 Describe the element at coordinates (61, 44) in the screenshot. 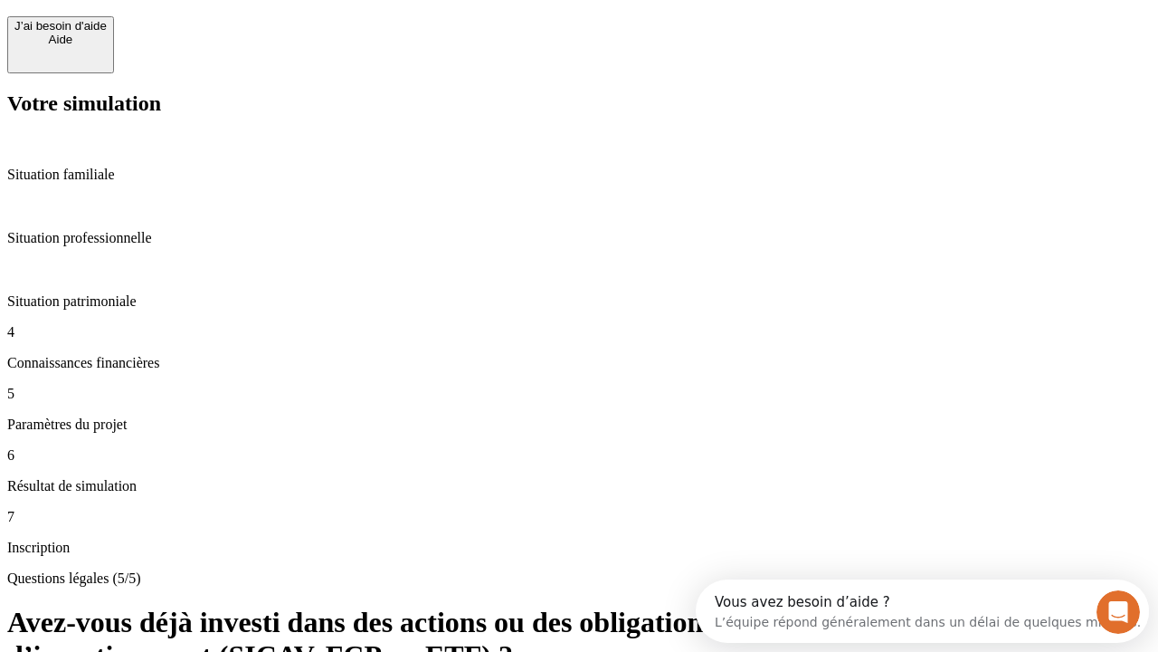

I see `button: J’ai besoin d'aideAide` at that location.